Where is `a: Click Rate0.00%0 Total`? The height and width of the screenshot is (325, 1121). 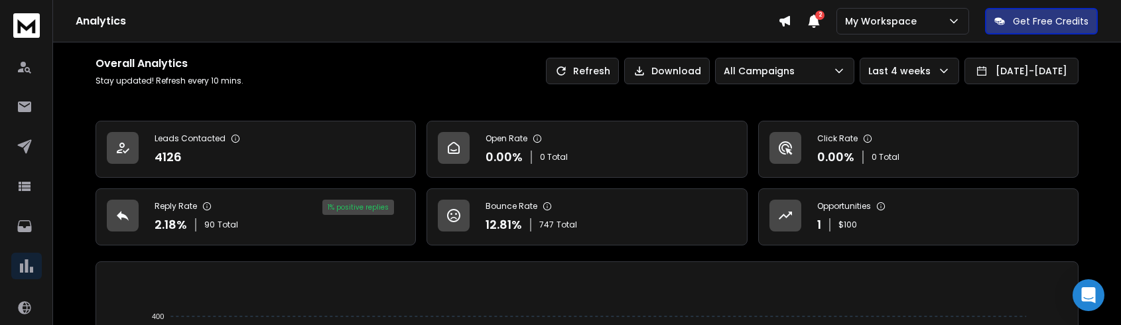
a: Click Rate0.00%0 Total is located at coordinates (918, 149).